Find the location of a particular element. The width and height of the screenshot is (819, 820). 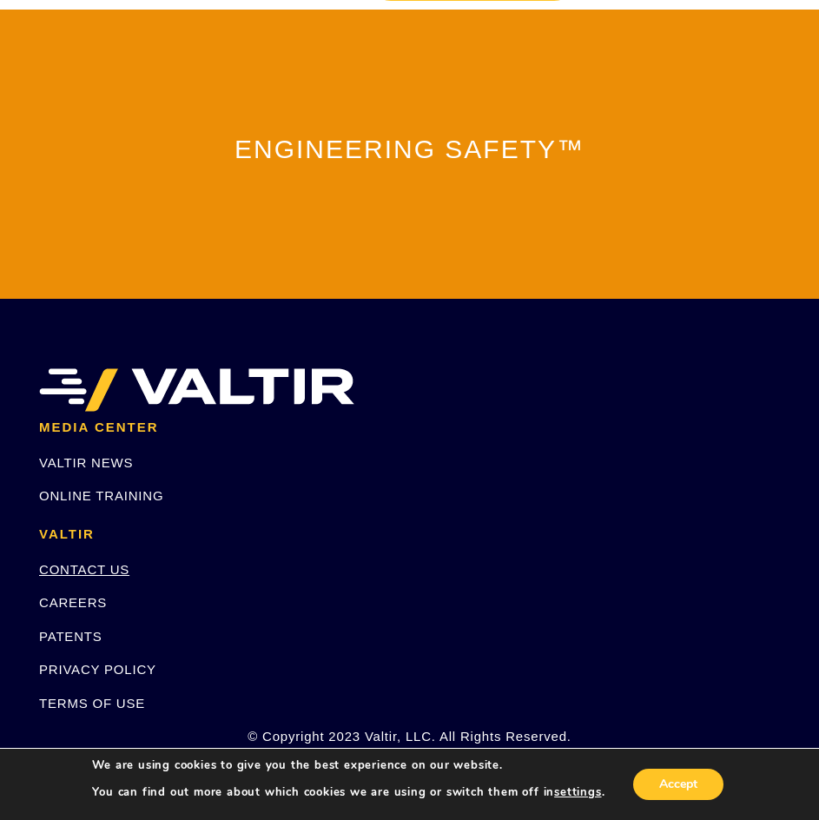

img: VALTIR is located at coordinates (196, 390).